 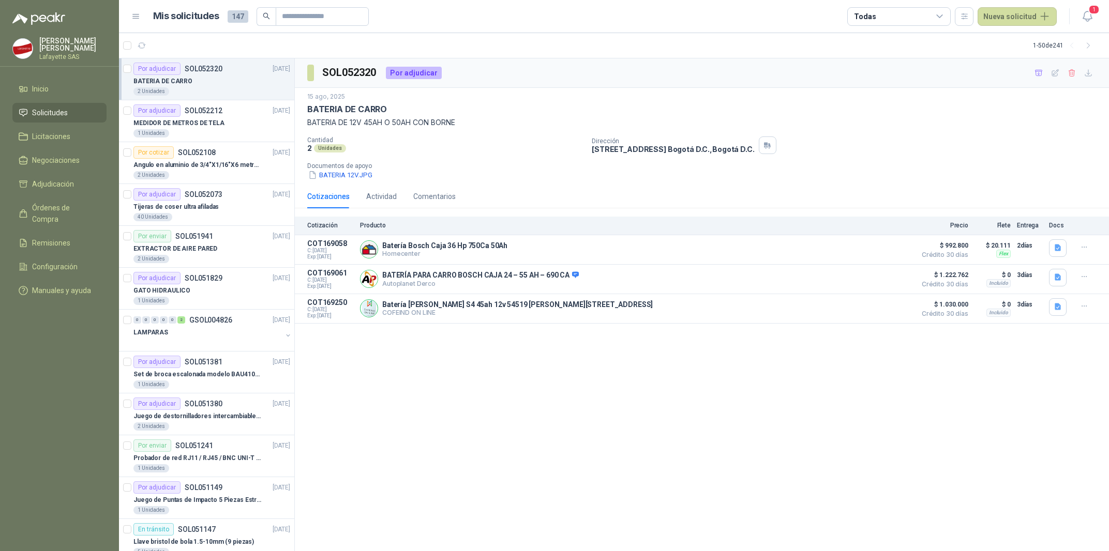 What do you see at coordinates (330, 273) in the screenshot?
I see `p: COT169061` at bounding box center [330, 273].